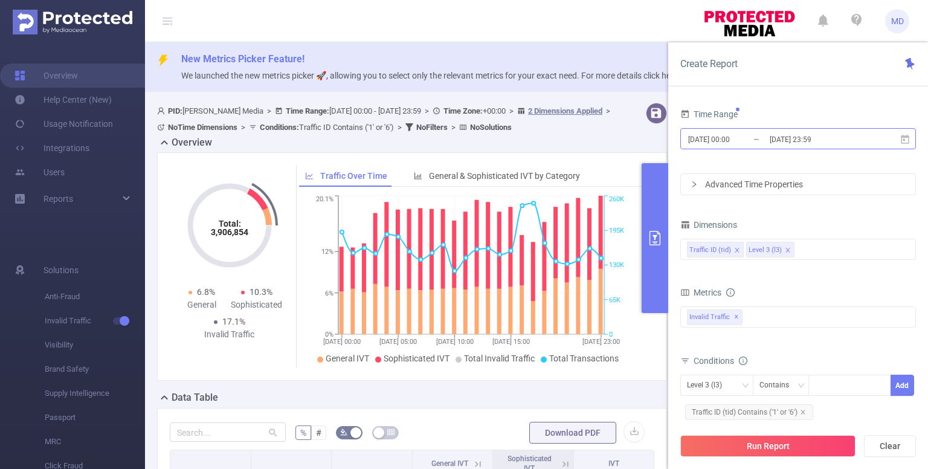 The width and height of the screenshot is (928, 469). I want to click on span: Total Transactions, so click(584, 358).